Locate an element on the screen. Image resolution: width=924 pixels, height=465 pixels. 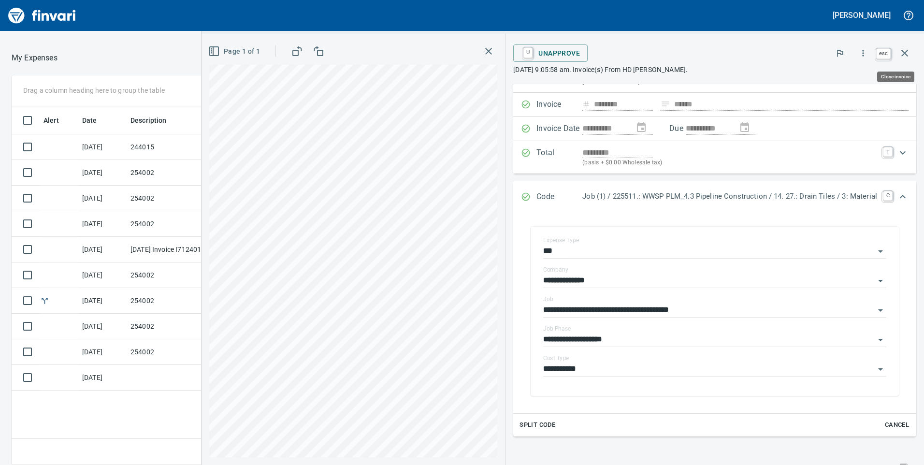
span: Split Code is located at coordinates (538, 425).